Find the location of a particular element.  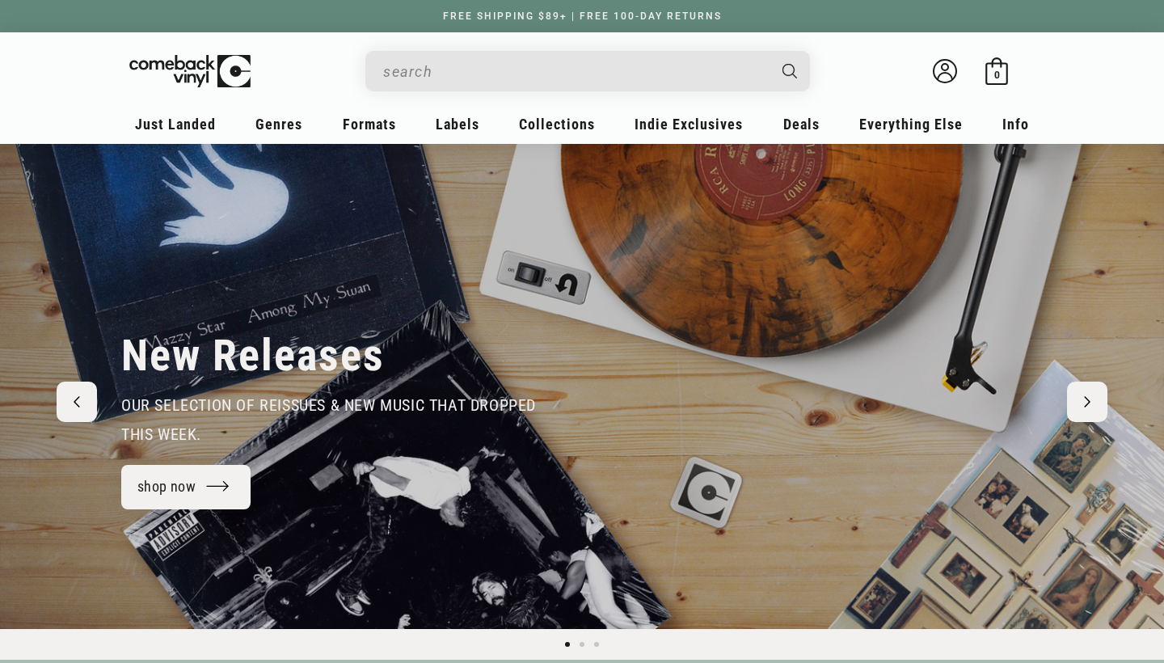

span: Everything Else is located at coordinates (911, 124).